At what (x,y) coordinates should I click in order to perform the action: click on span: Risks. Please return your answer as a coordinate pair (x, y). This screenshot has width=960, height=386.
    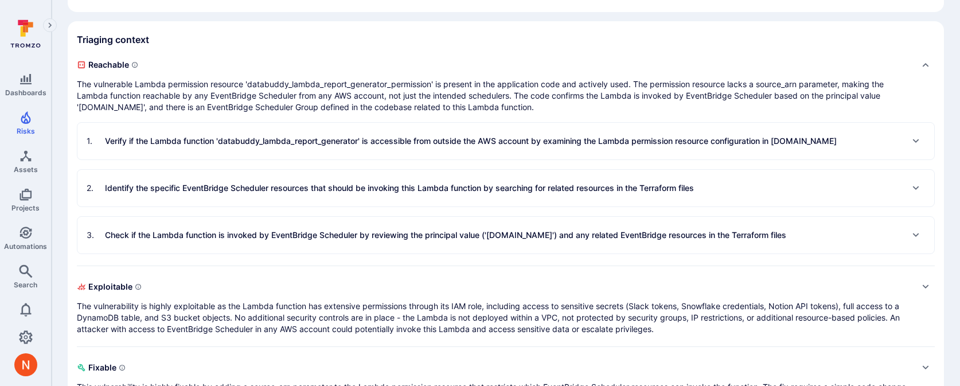
    Looking at the image, I should click on (26, 131).